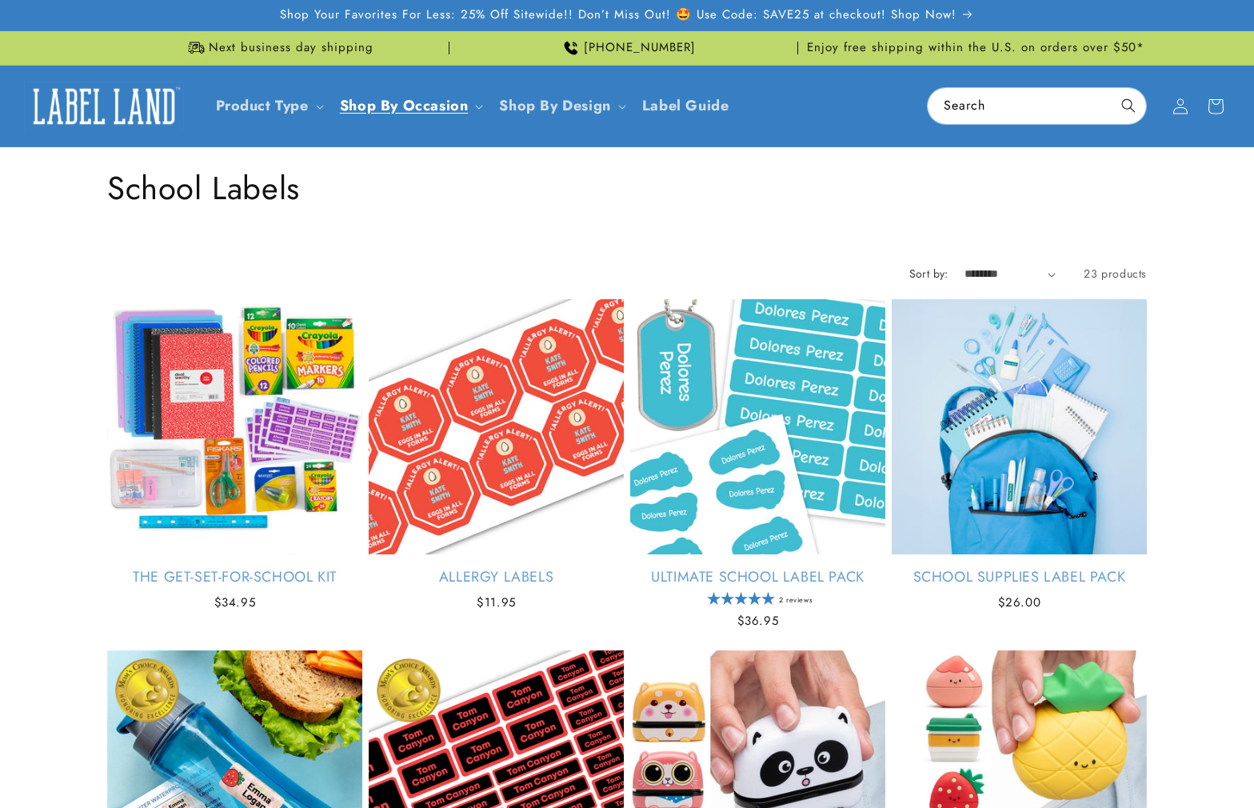 This screenshot has height=808, width=1254. Describe the element at coordinates (929, 274) in the screenshot. I see `label: Sort by:` at that location.